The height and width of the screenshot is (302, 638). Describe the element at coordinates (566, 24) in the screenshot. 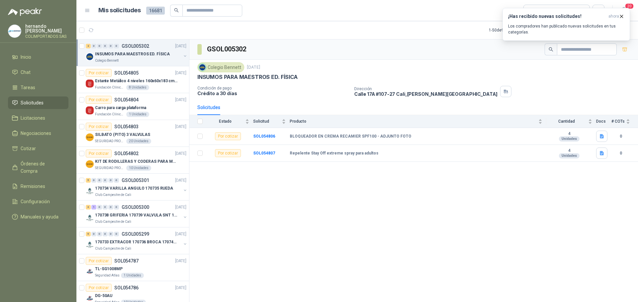

I see `button: ¡Has recibido nuevas solicitudes!ahora Los compradores han publicado nuevas solicitudes en tus ca...` at that location.